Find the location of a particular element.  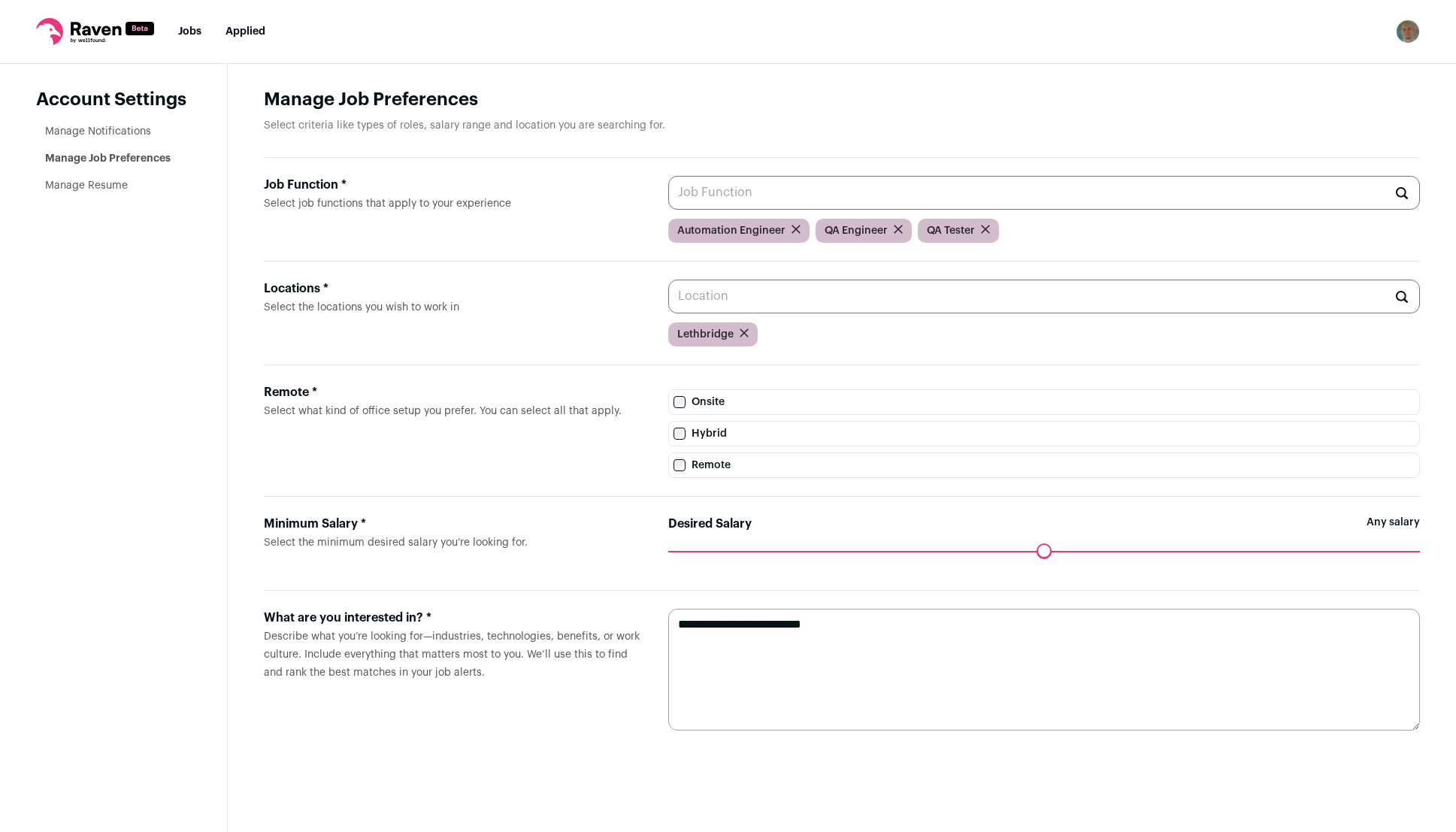

span: Select the minimum desired salary you’re looking for. is located at coordinates (395, 543).